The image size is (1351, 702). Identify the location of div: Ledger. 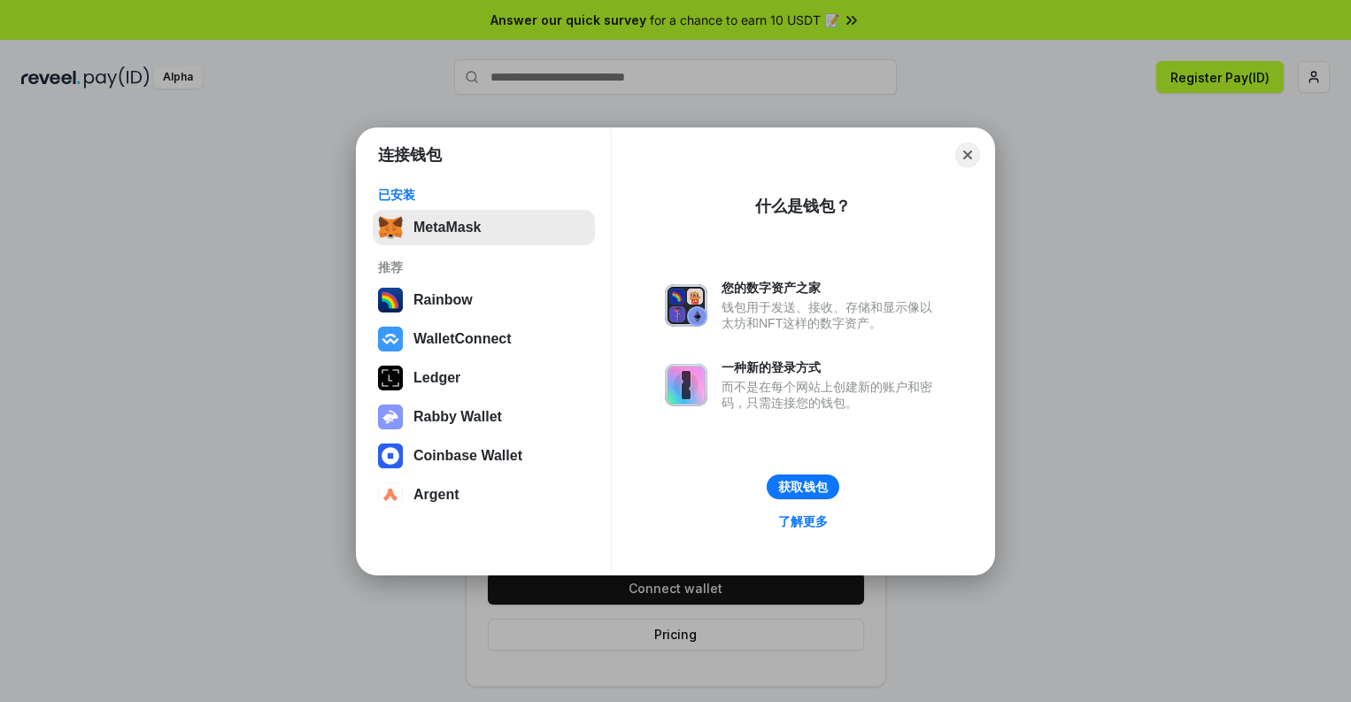
(437, 378).